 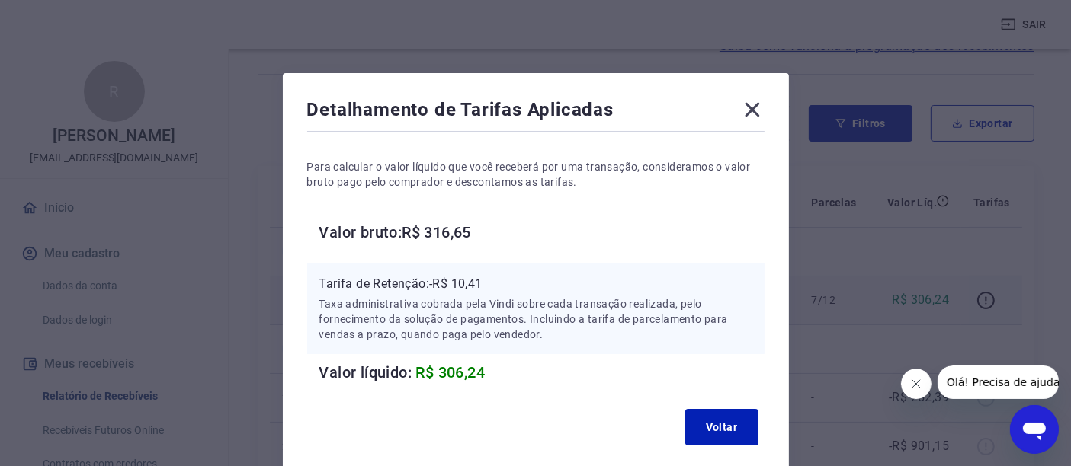 What do you see at coordinates (69, 17) in the screenshot?
I see `span: Olá! Precisa de ajuda?` at bounding box center [69, 17].